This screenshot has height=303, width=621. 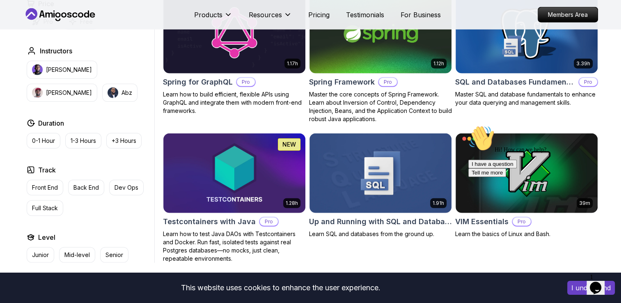 What do you see at coordinates (198, 82) in the screenshot?
I see `h2: Spring for GraphQL` at bounding box center [198, 82].